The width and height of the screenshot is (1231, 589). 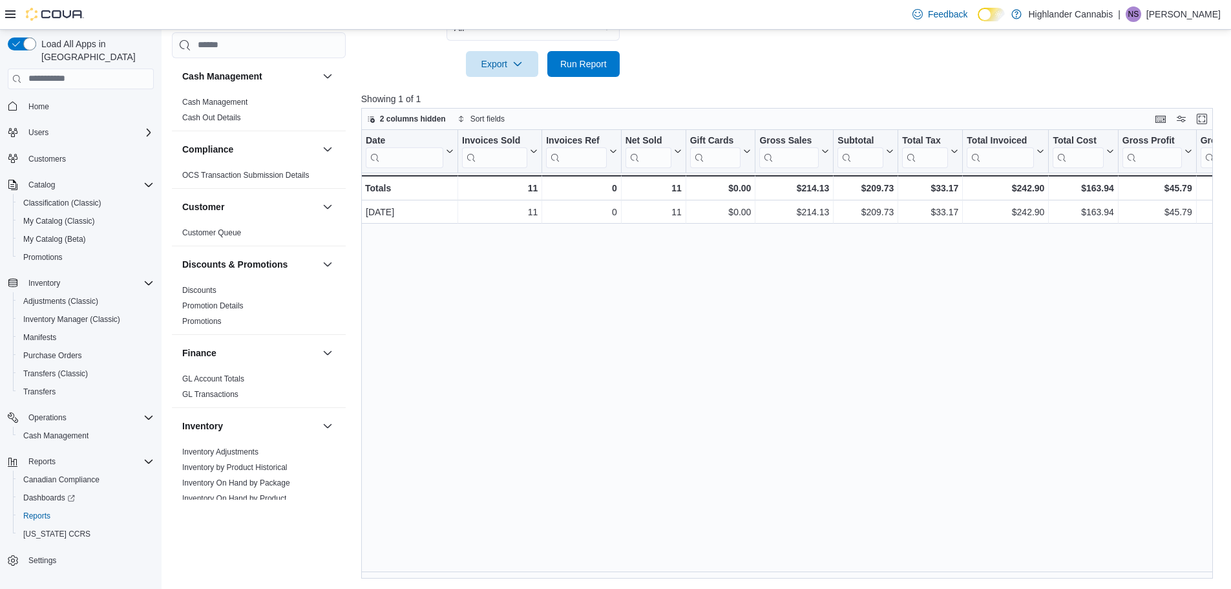 What do you see at coordinates (42, 560) in the screenshot?
I see `a: Settings` at bounding box center [42, 560].